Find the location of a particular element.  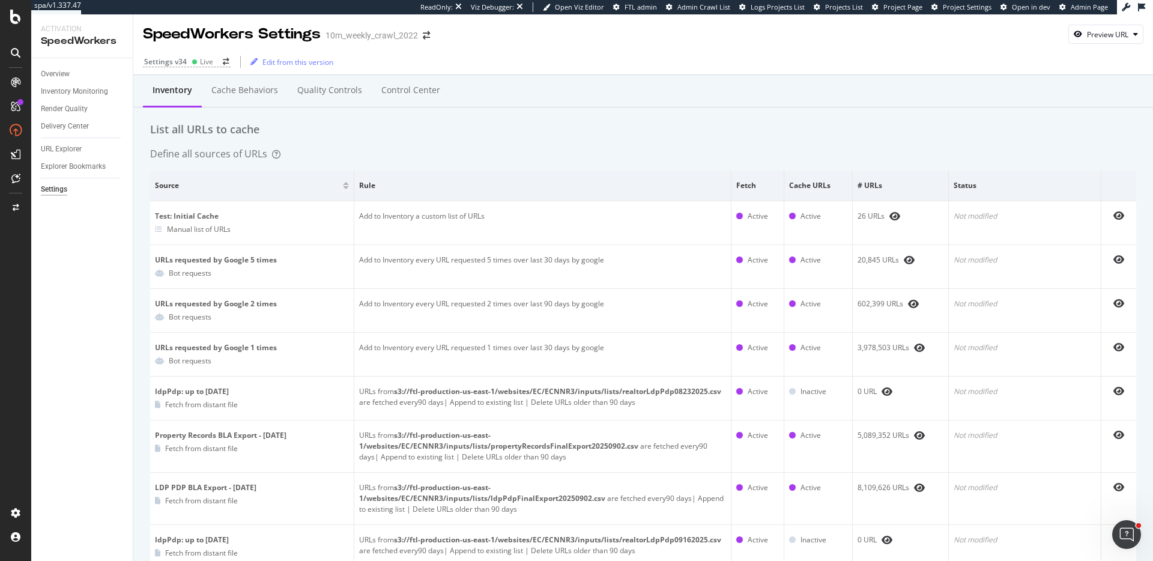

b: s3://ftl-production-us-east-1/websites/EC/ECNNR3/inputs/lists/ldpPdpFinalExport20250902.csv is located at coordinates (482, 492).